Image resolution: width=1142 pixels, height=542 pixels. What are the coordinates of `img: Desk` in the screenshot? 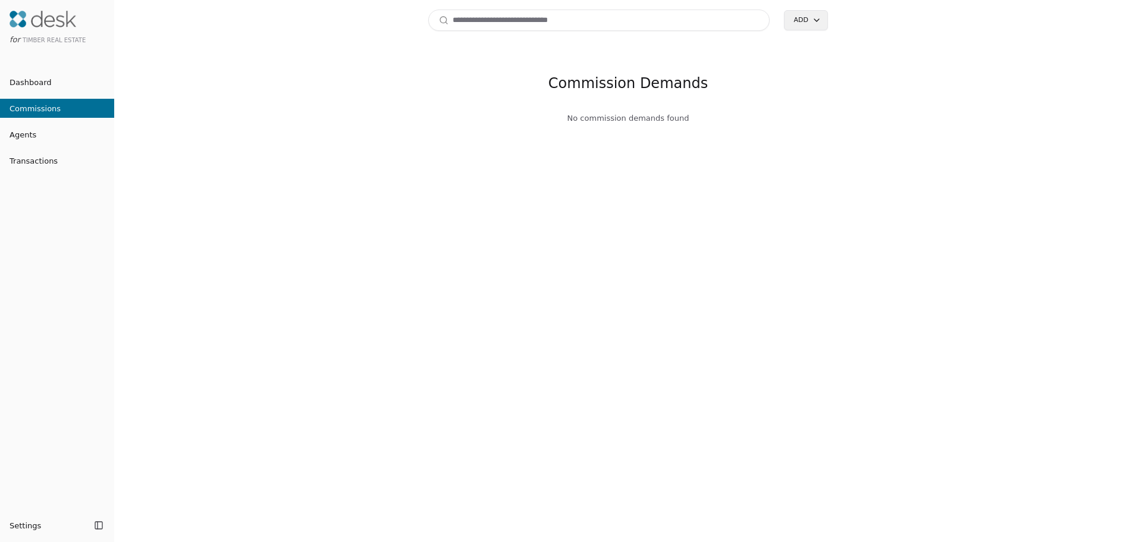 It's located at (43, 19).